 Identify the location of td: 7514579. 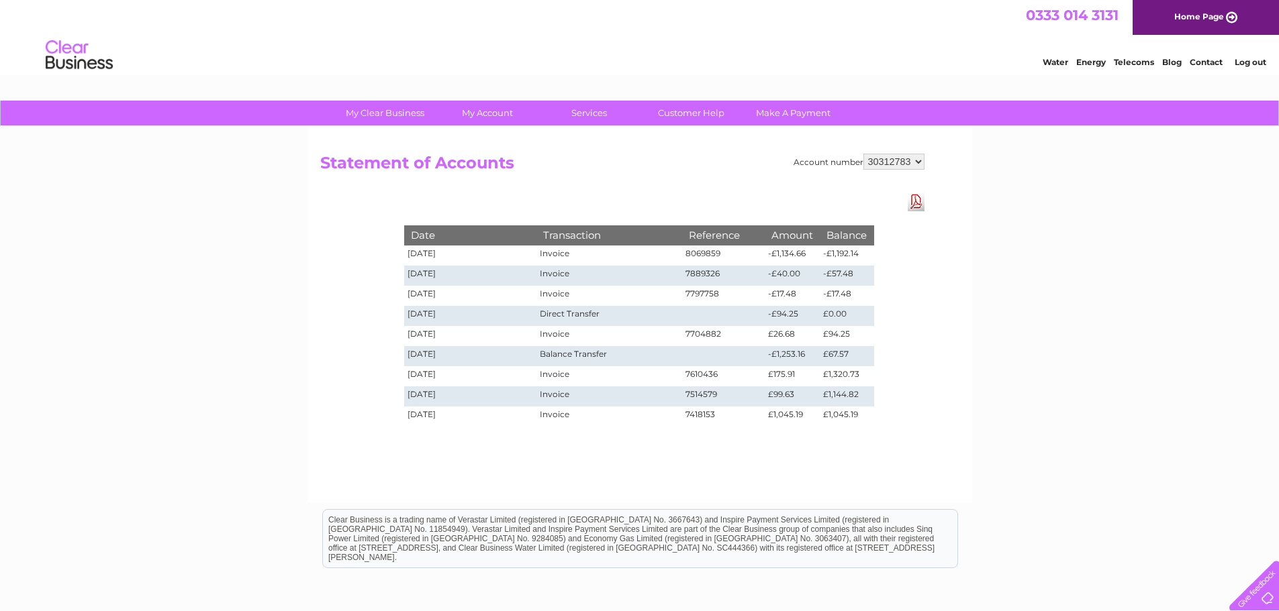
(724, 397).